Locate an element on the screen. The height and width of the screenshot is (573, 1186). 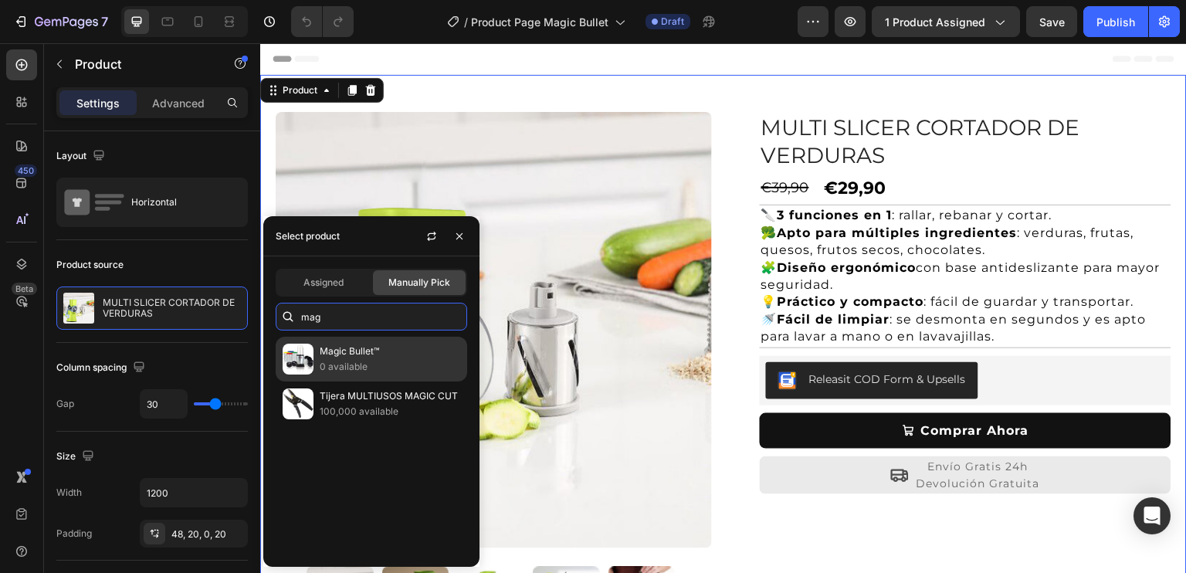
div: 450 is located at coordinates (25, 171).